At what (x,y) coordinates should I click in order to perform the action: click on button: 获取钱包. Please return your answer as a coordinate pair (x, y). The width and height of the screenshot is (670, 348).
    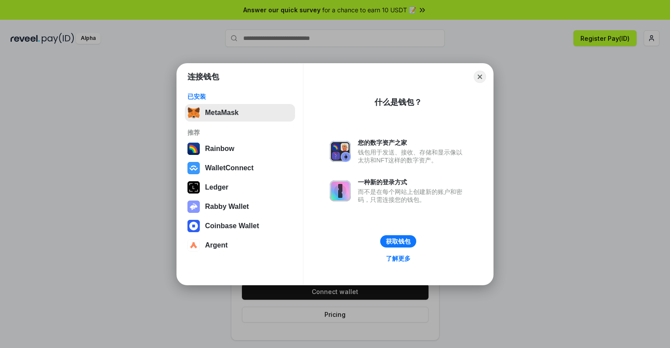
    Looking at the image, I should click on (398, 242).